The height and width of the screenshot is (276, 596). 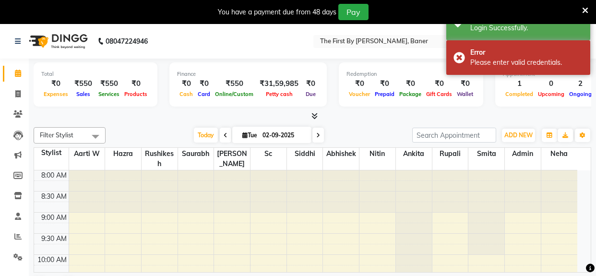 What do you see at coordinates (414, 154) in the screenshot?
I see `span: Ankita` at bounding box center [414, 154].